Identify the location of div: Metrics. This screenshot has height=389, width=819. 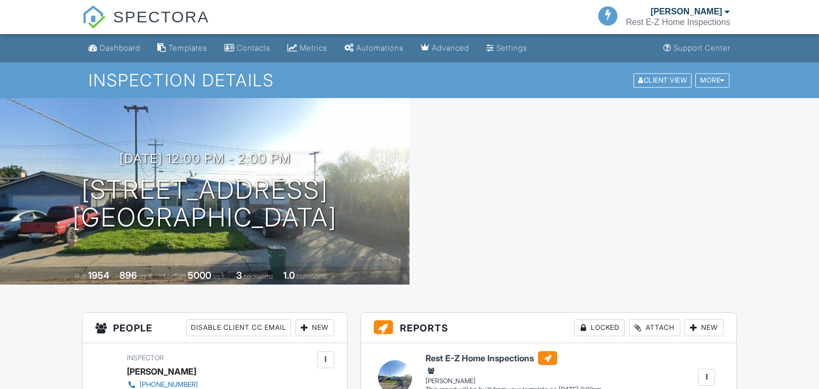
(314, 47).